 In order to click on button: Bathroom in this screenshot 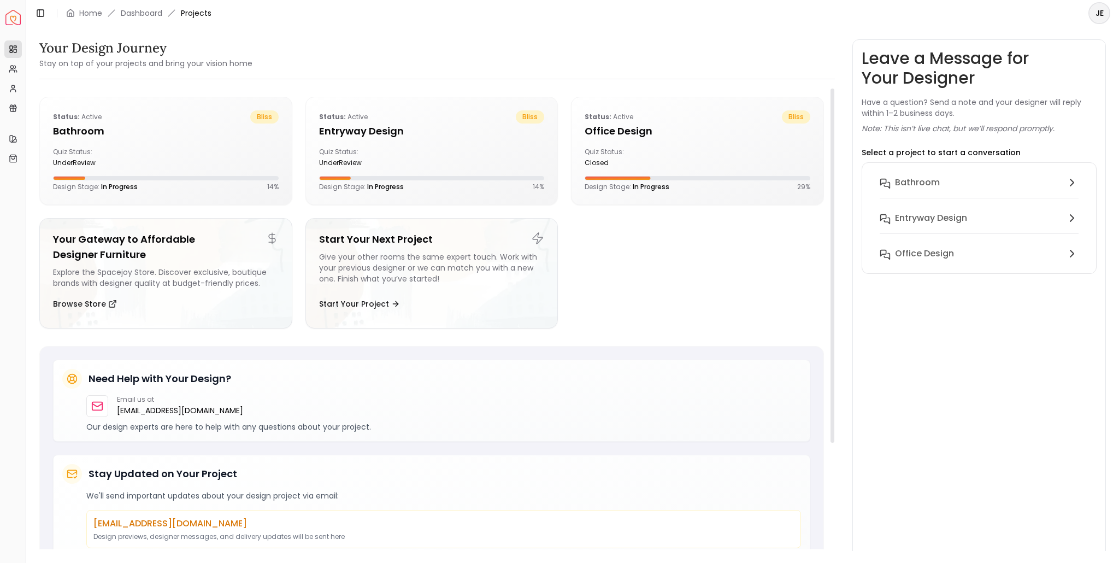, I will do `click(979, 189)`.